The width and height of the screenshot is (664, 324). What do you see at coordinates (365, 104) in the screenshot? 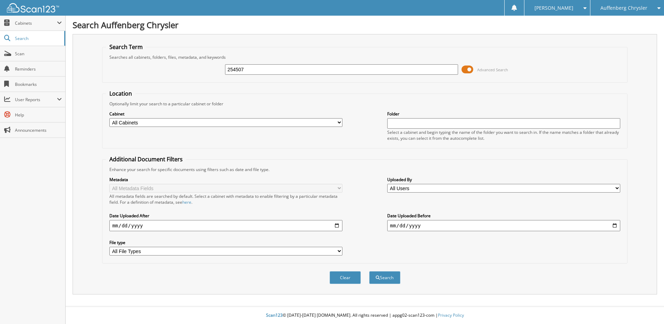
I see `div: Optionally limit your search to a particular cabinet or folder` at bounding box center [365, 104].